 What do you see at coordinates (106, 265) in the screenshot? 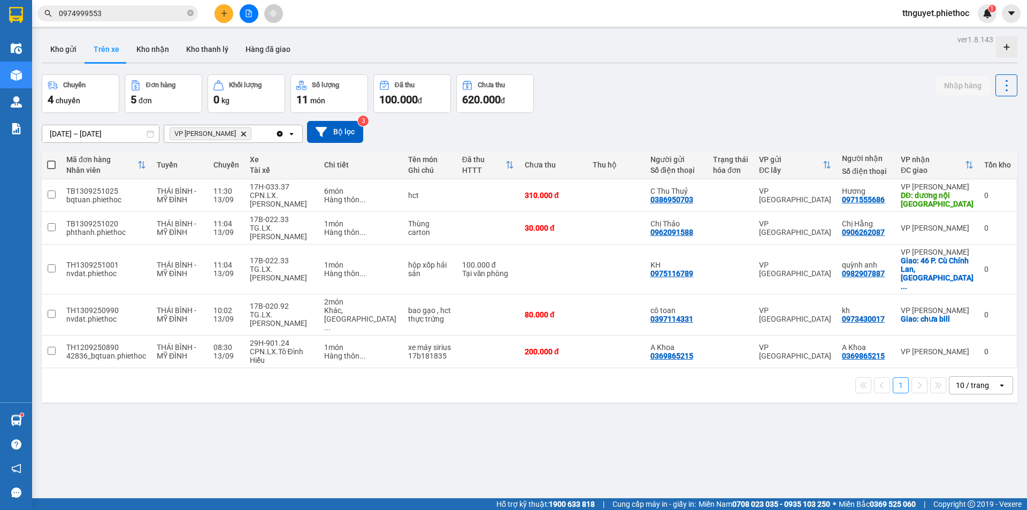
I see `div: TH1309251001` at bounding box center [106, 265].